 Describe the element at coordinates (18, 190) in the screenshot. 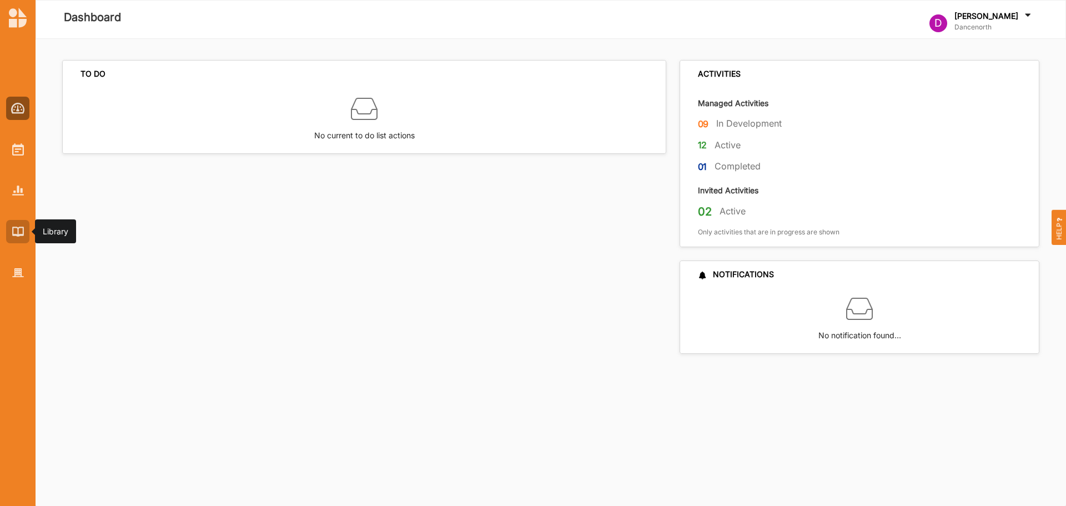

I see `img: Reports` at that location.